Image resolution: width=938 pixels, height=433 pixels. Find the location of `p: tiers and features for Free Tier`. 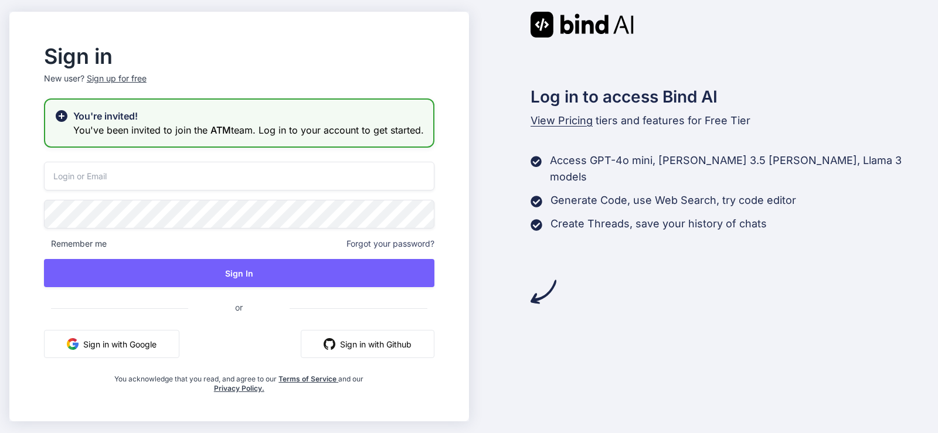

p: tiers and features for Free Tier is located at coordinates (730, 121).